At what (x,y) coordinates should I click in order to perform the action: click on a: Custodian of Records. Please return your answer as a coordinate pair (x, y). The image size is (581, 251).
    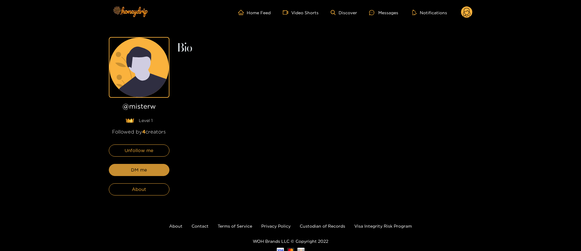
    Looking at the image, I should click on (322, 225).